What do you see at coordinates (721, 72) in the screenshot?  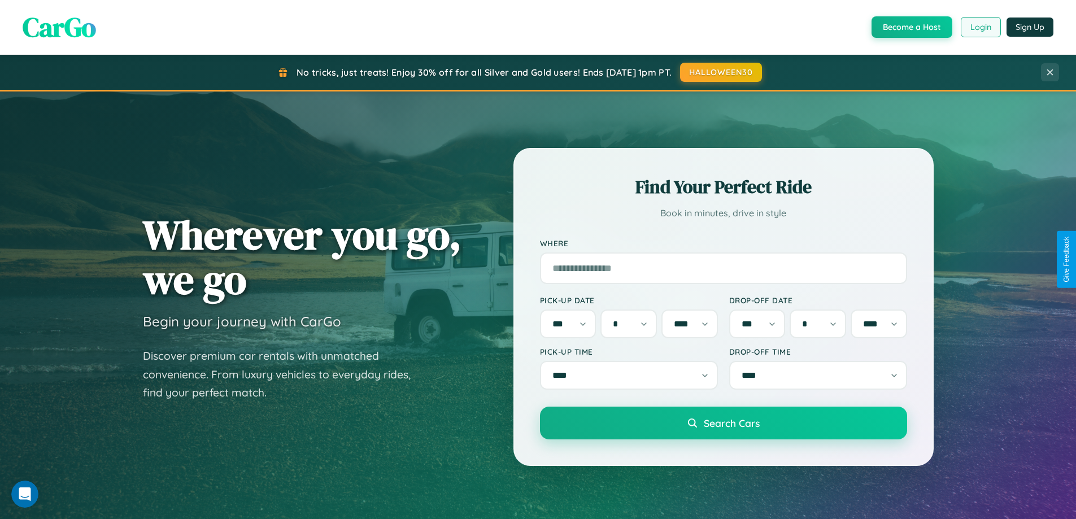 I see `button: HALLOWEEN30` at bounding box center [721, 72].